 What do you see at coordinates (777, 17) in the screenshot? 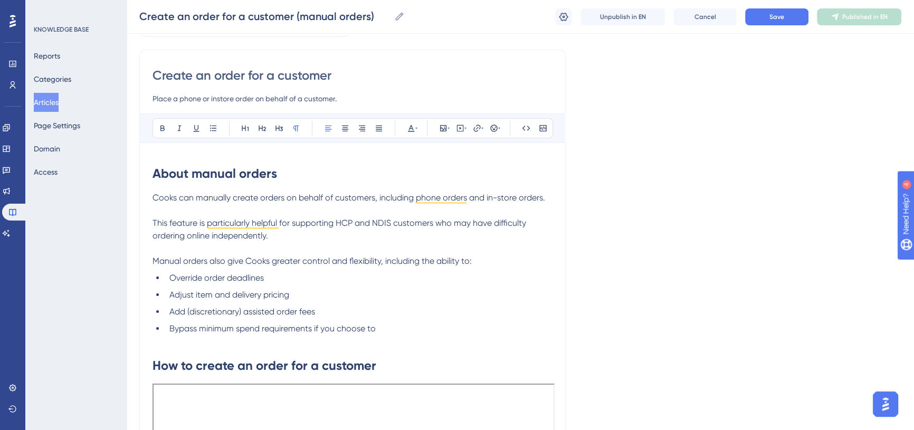
I see `span: Save` at bounding box center [777, 17].